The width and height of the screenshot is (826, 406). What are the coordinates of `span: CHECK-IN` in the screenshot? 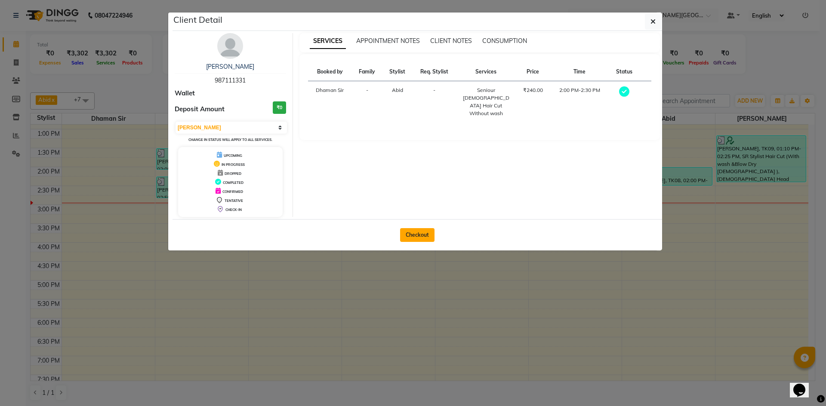 It's located at (234, 210).